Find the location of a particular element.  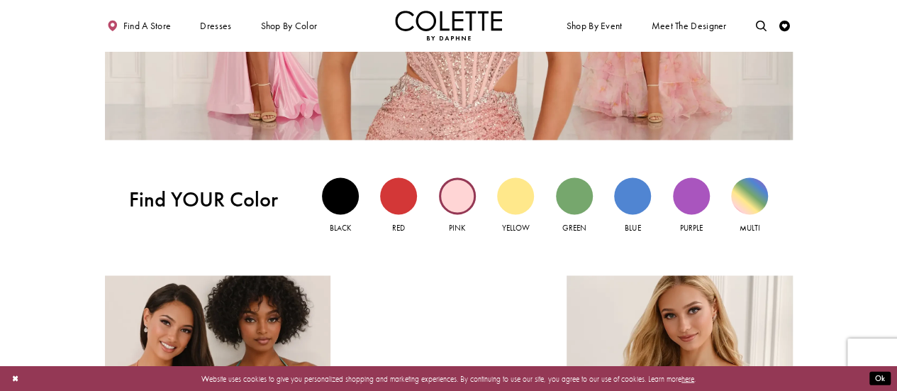

a: Yellow view Yellow is located at coordinates (516, 206).